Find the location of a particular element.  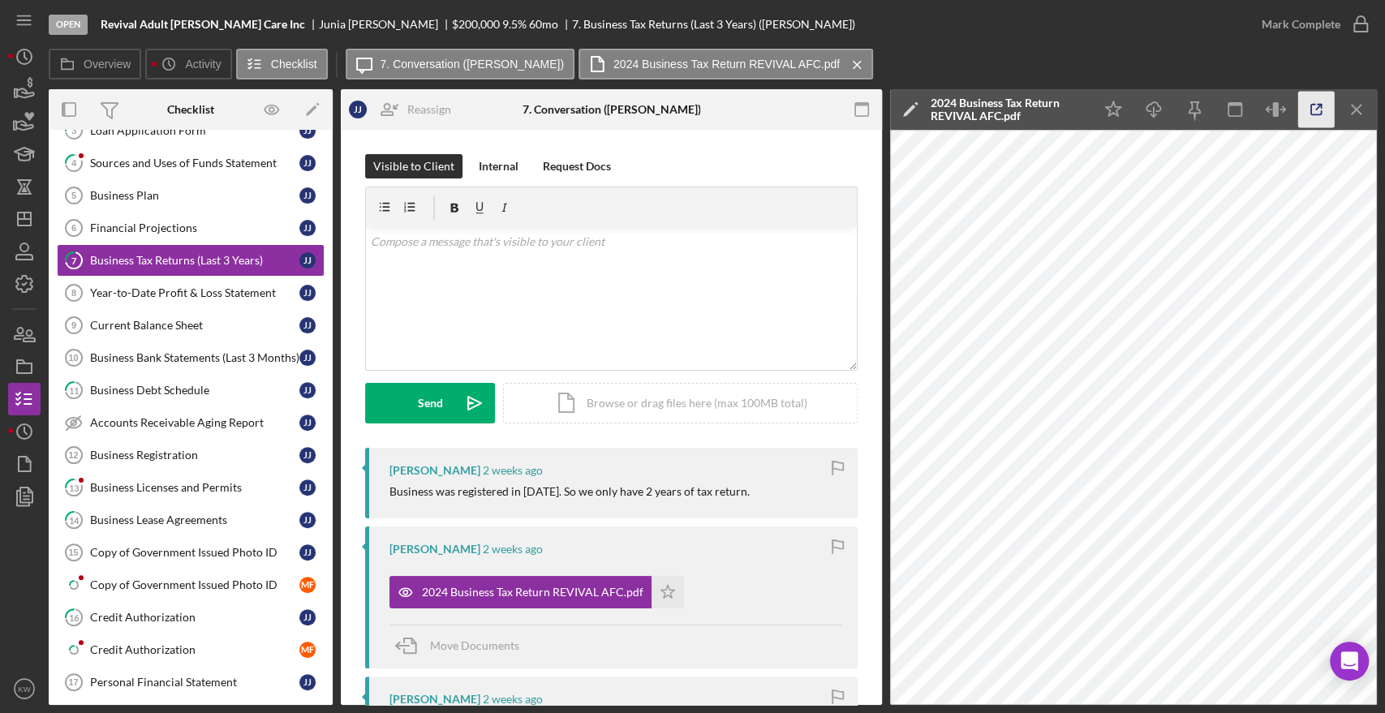

tspan: 8 is located at coordinates (74, 293).